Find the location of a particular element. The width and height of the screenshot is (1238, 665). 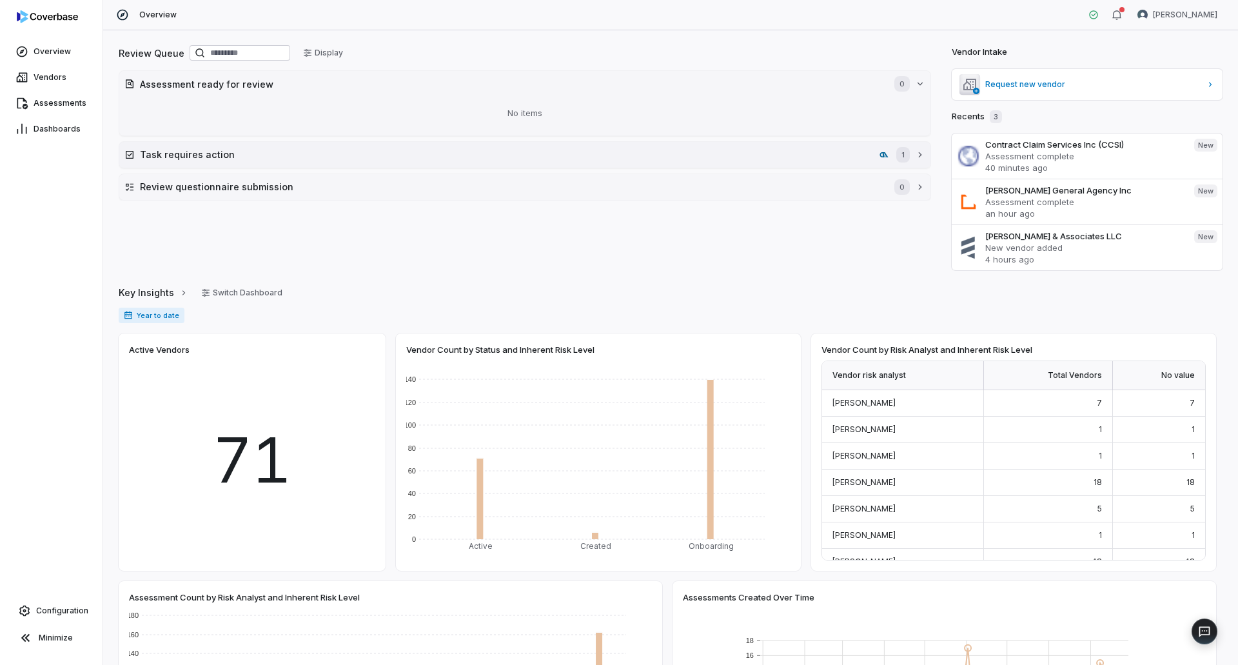

a: Dashboards is located at coordinates (51, 129).